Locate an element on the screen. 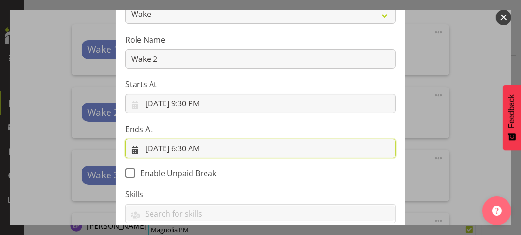 The image size is (521, 235). label: Ends At is located at coordinates (261, 129).